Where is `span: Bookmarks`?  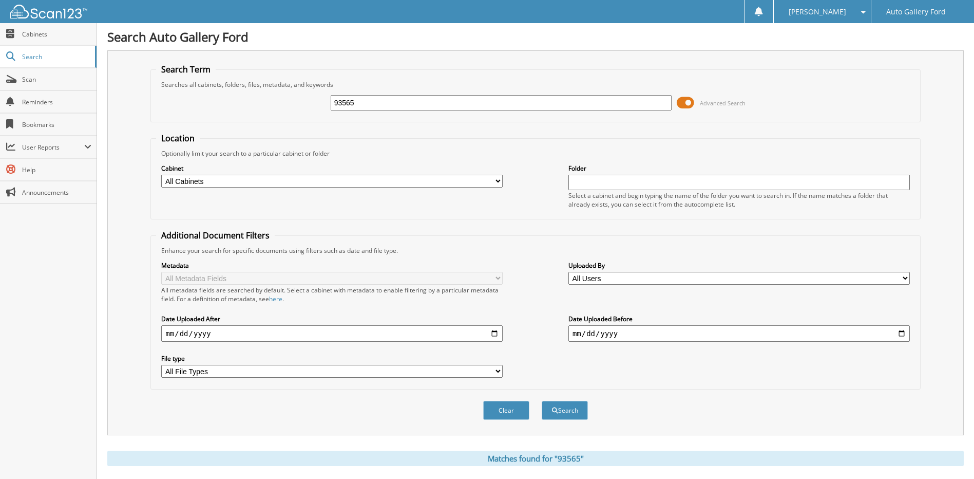 span: Bookmarks is located at coordinates (56, 124).